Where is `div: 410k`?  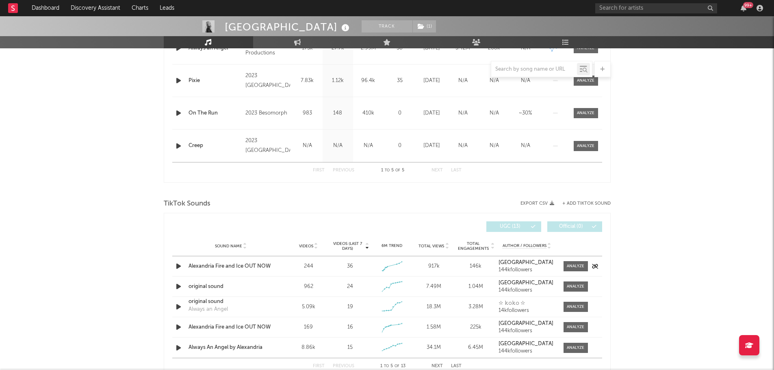 div: 410k is located at coordinates (368, 113).